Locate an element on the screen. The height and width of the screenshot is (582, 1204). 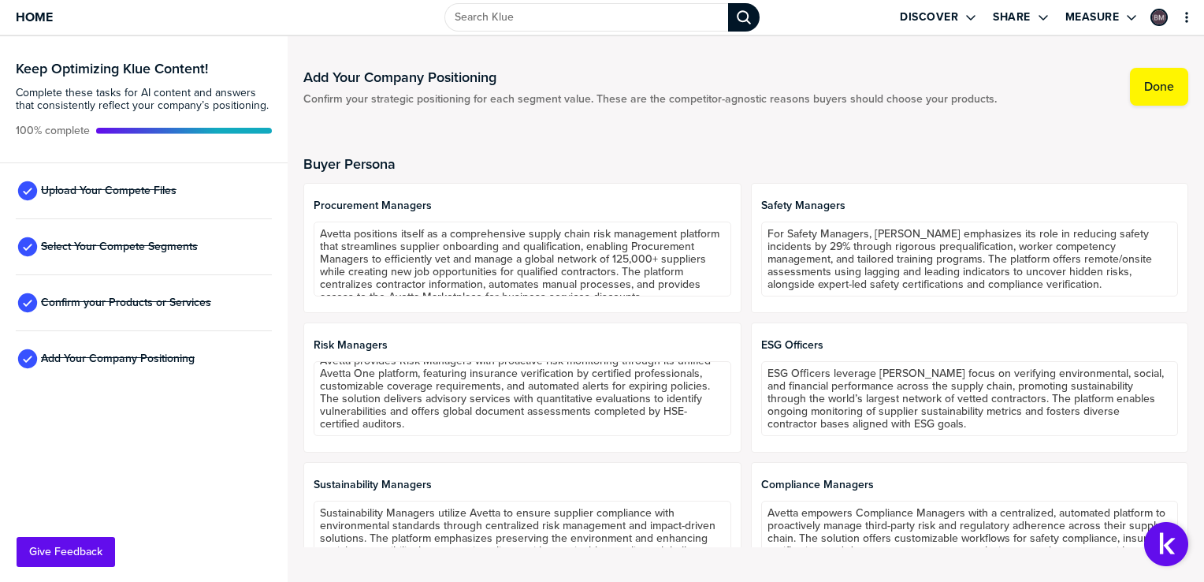
span: Select Your Compete Segments is located at coordinates (119, 247).